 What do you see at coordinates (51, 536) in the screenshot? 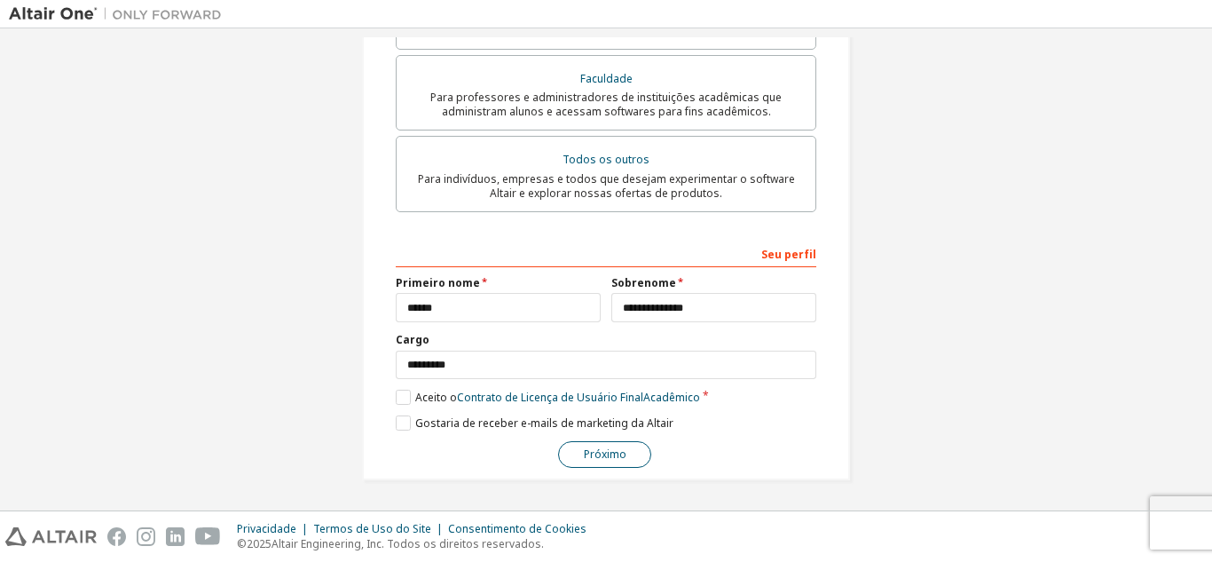
I see `img: altair_logo.svg` at bounding box center [51, 536].